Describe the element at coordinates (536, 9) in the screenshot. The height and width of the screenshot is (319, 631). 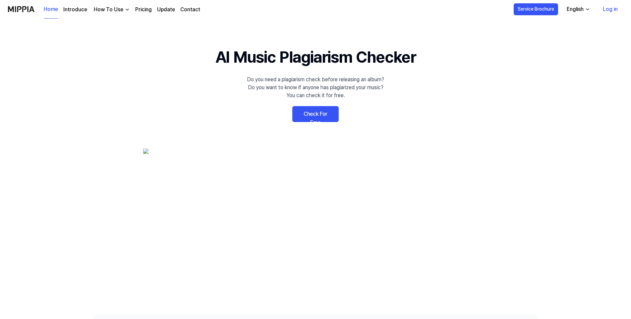
I see `a: Service Brochure` at that location.